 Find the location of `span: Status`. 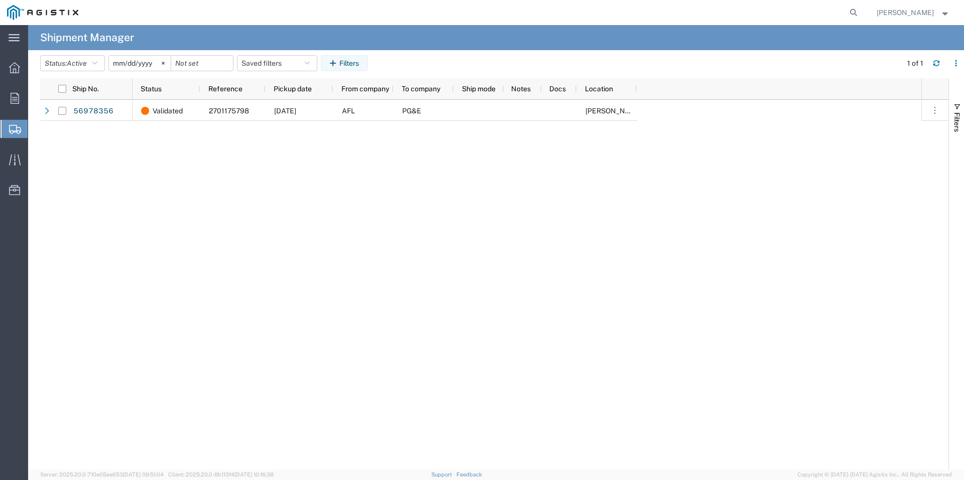

span: Status is located at coordinates (151, 89).